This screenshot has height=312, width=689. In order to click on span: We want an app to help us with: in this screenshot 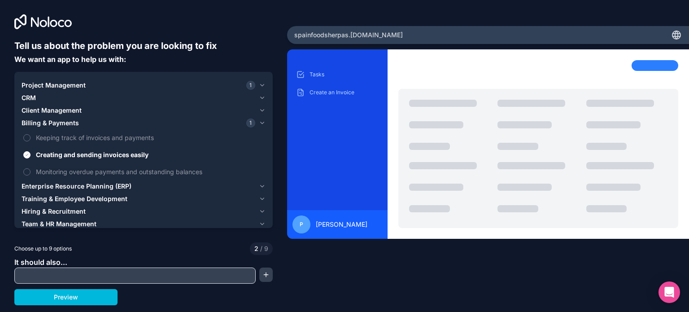, I will do `click(70, 59)`.